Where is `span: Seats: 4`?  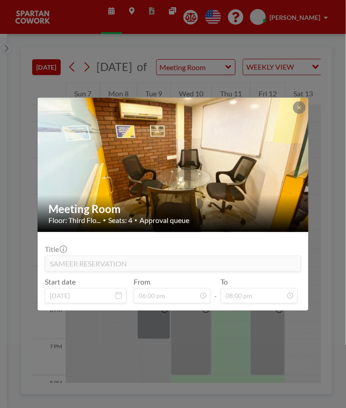 span: Seats: 4 is located at coordinates (120, 220).